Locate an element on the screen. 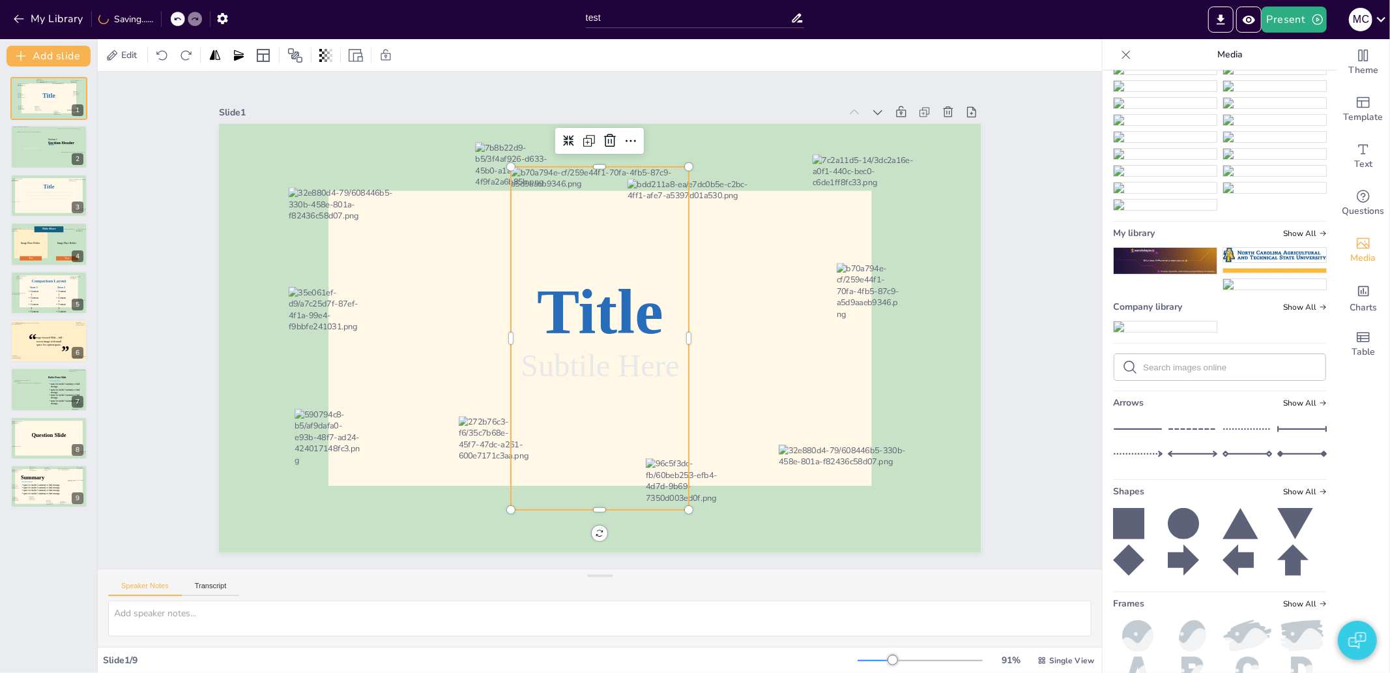 The image size is (1390, 673). img: af9dafa0-e93b-48f7-ad24-424017148fc3.png is located at coordinates (1165, 86).